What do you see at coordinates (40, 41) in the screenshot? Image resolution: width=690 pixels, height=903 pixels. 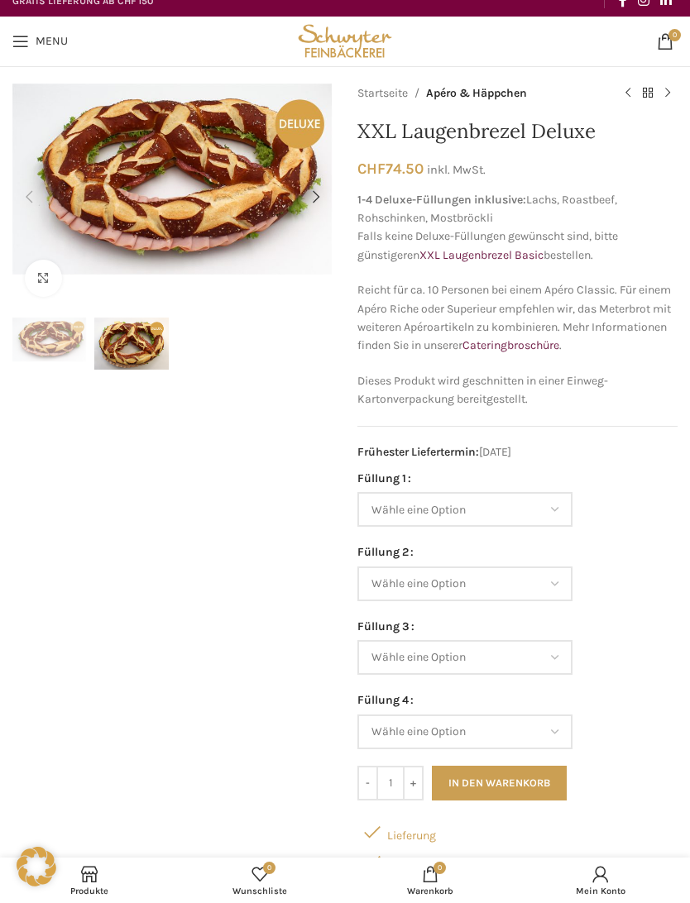 I see `a: Open mobile menu` at bounding box center [40, 41].